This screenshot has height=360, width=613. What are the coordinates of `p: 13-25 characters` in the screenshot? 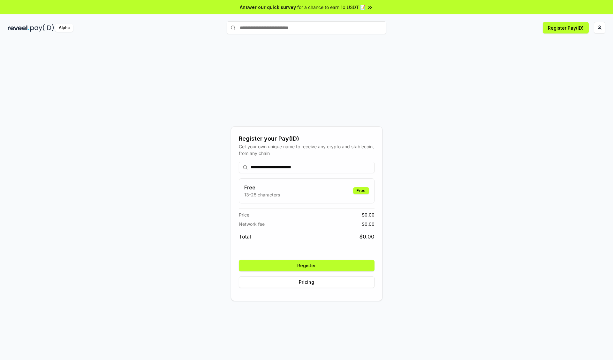 It's located at (262, 195).